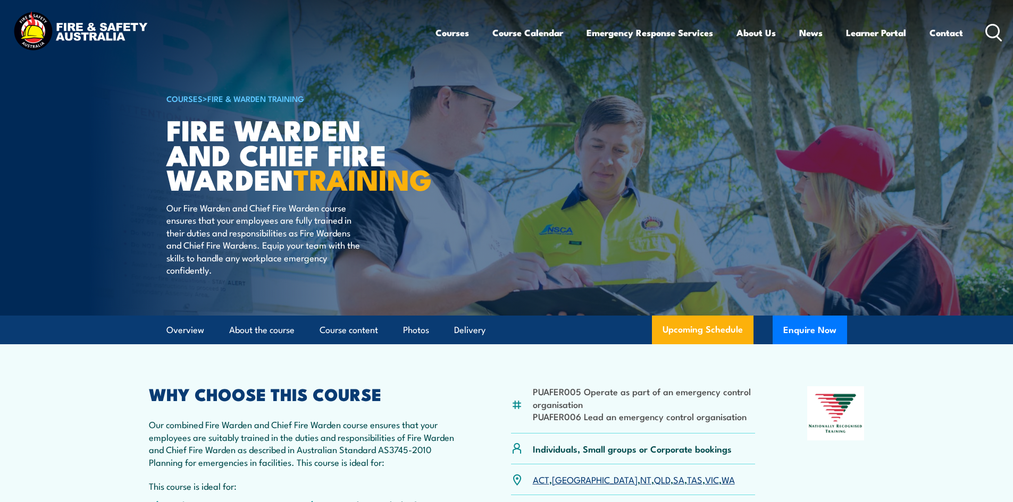 The height and width of the screenshot is (502, 1013). What do you see at coordinates (256, 98) in the screenshot?
I see `a: Fire & Warden Training` at bounding box center [256, 98].